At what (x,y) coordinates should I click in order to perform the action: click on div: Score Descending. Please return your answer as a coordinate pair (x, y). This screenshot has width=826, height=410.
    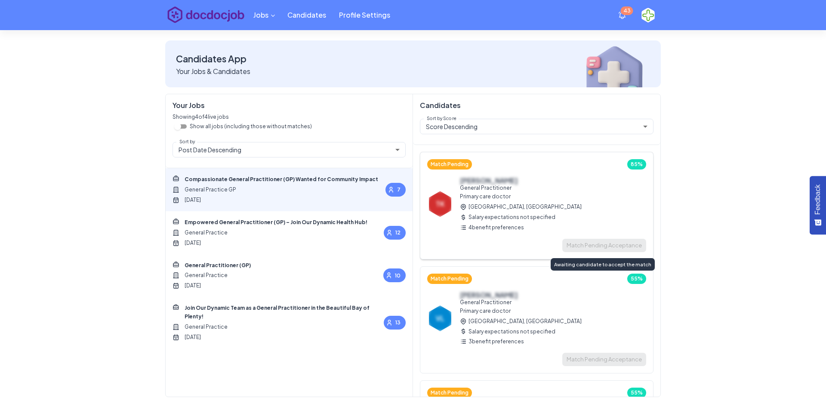
    Looking at the image, I should click on (536, 126).